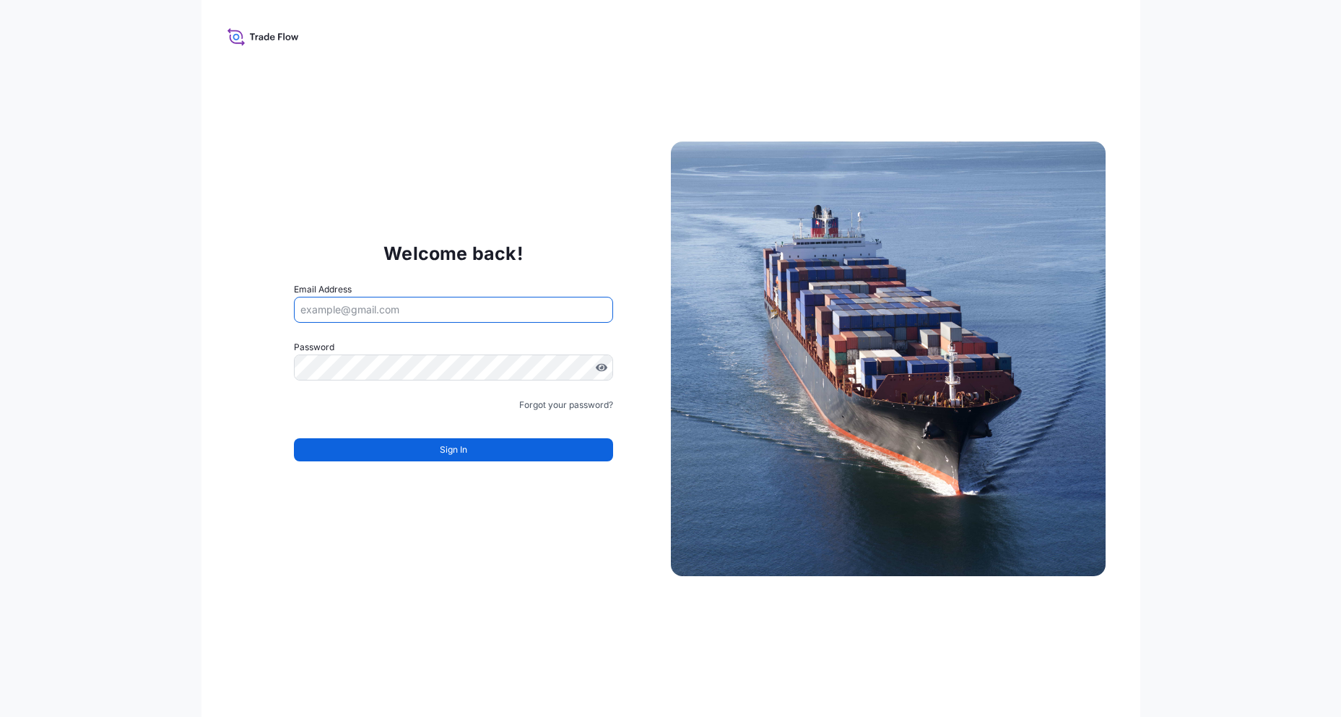 This screenshot has height=717, width=1341. What do you see at coordinates (453, 253) in the screenshot?
I see `p: Welcome back!` at bounding box center [453, 253].